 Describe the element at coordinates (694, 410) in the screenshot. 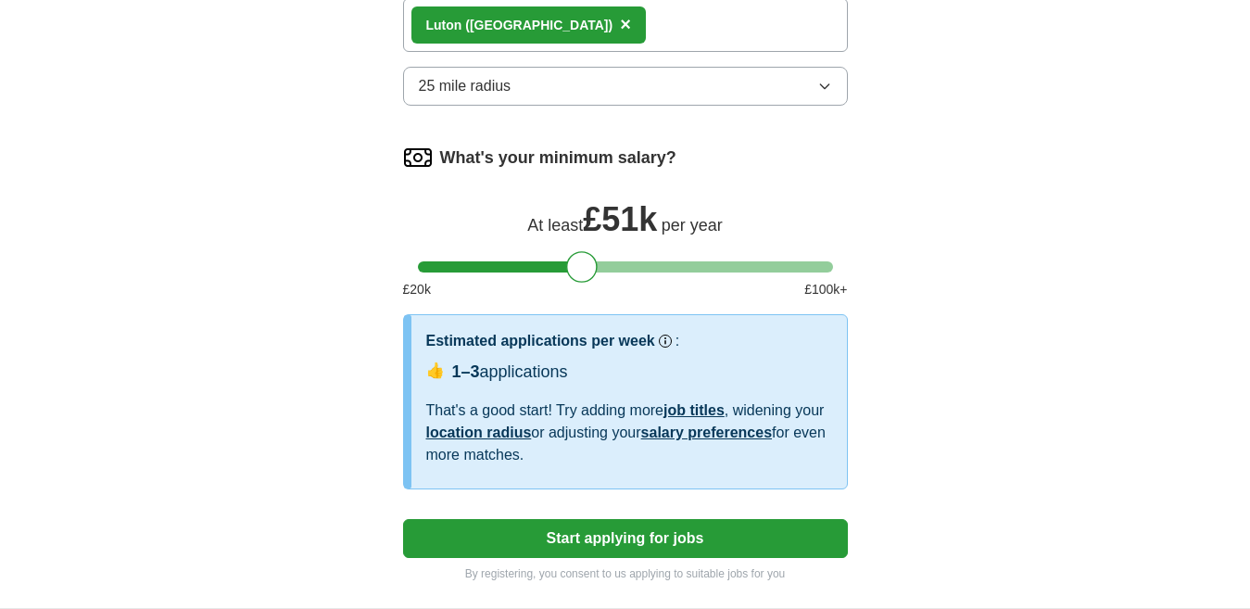

I see `a: job titles` at that location.